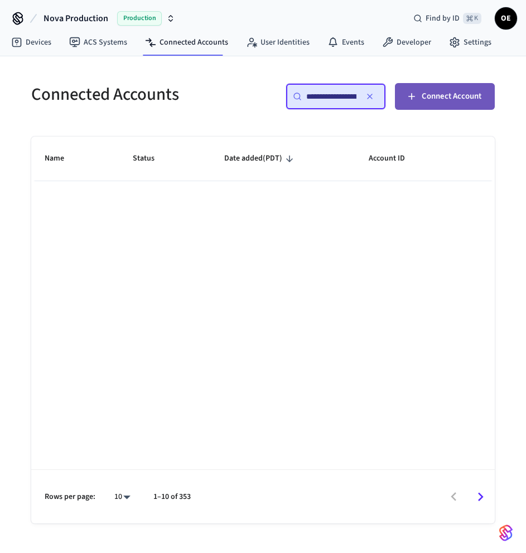  Describe the element at coordinates (394, 158) in the screenshot. I see `span: Account ID` at that location.